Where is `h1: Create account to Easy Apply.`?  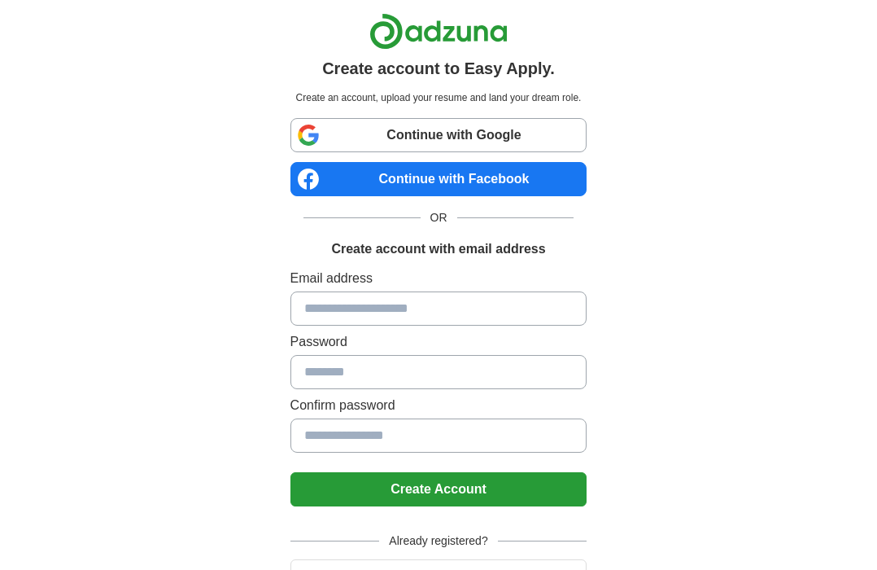 h1: Create account to Easy Apply. is located at coordinates (439, 68).